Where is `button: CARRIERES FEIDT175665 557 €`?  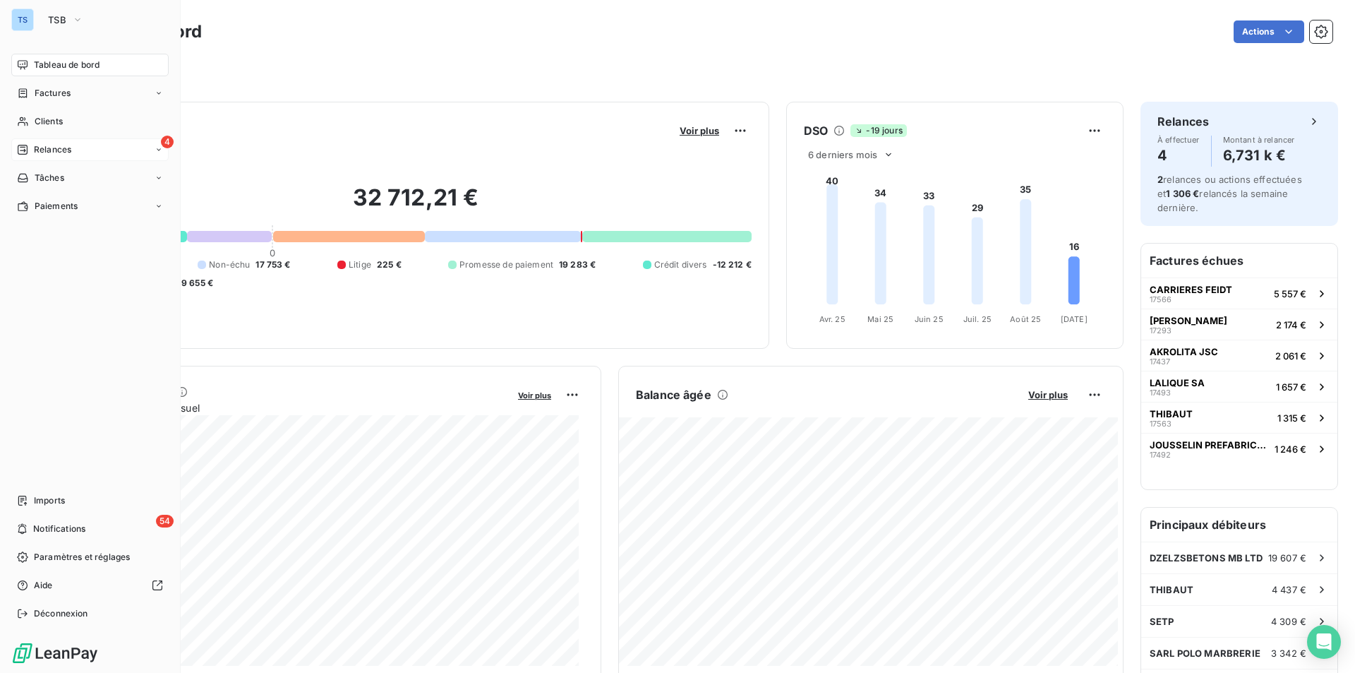
button: CARRIERES FEIDT175665 557 € is located at coordinates (1239, 293).